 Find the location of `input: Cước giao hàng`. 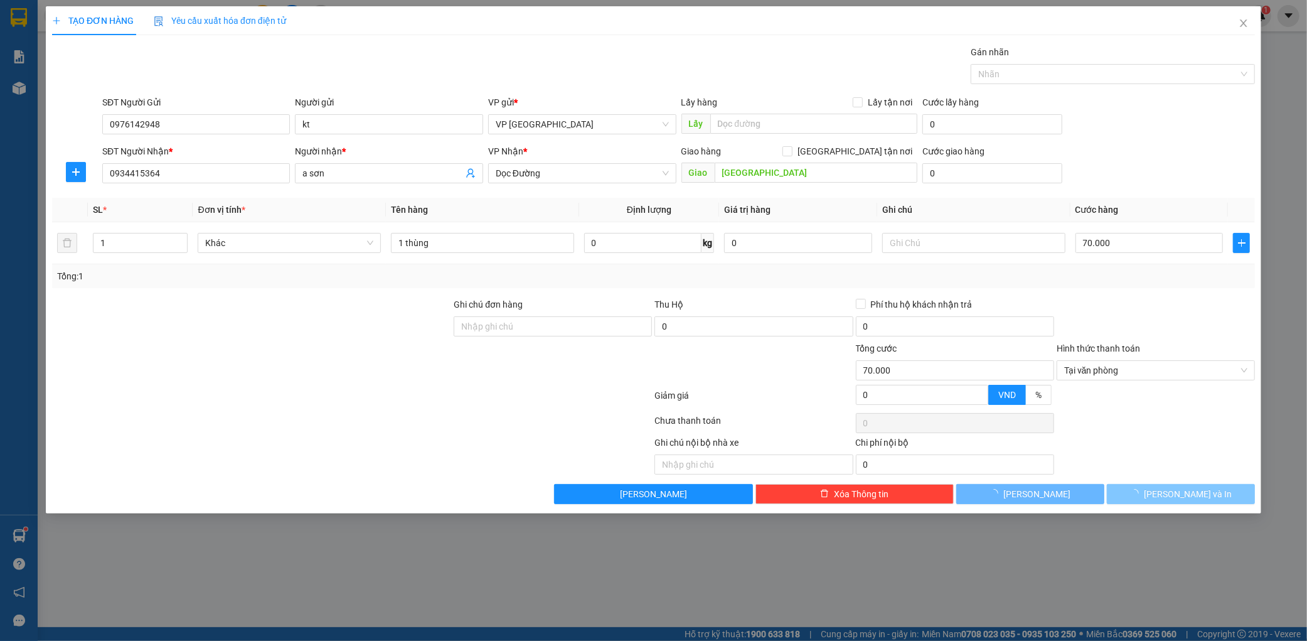

input: Cước giao hàng is located at coordinates (992, 173).